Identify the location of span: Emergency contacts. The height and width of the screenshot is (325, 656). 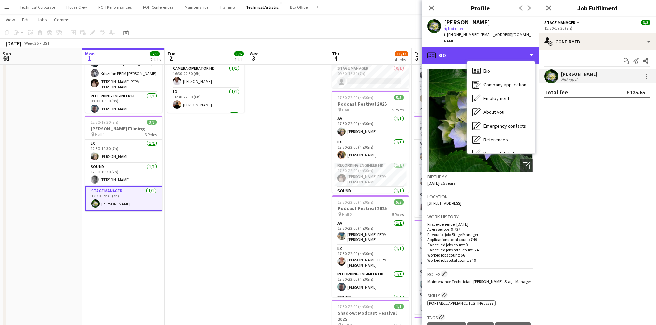
(505, 126).